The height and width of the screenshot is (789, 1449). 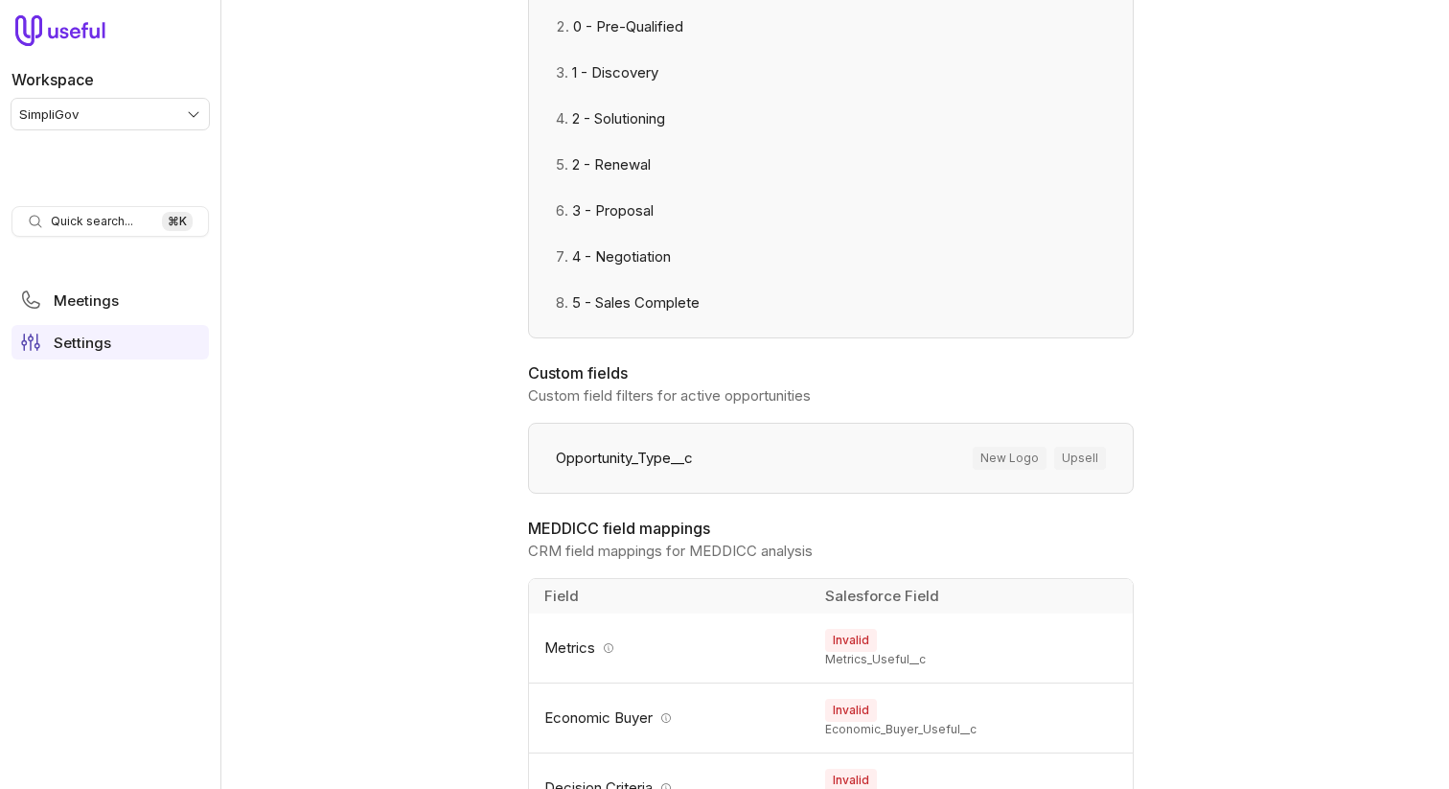 What do you see at coordinates (831, 528) in the screenshot?
I see `h2: MEDDICC field mappings` at bounding box center [831, 528].